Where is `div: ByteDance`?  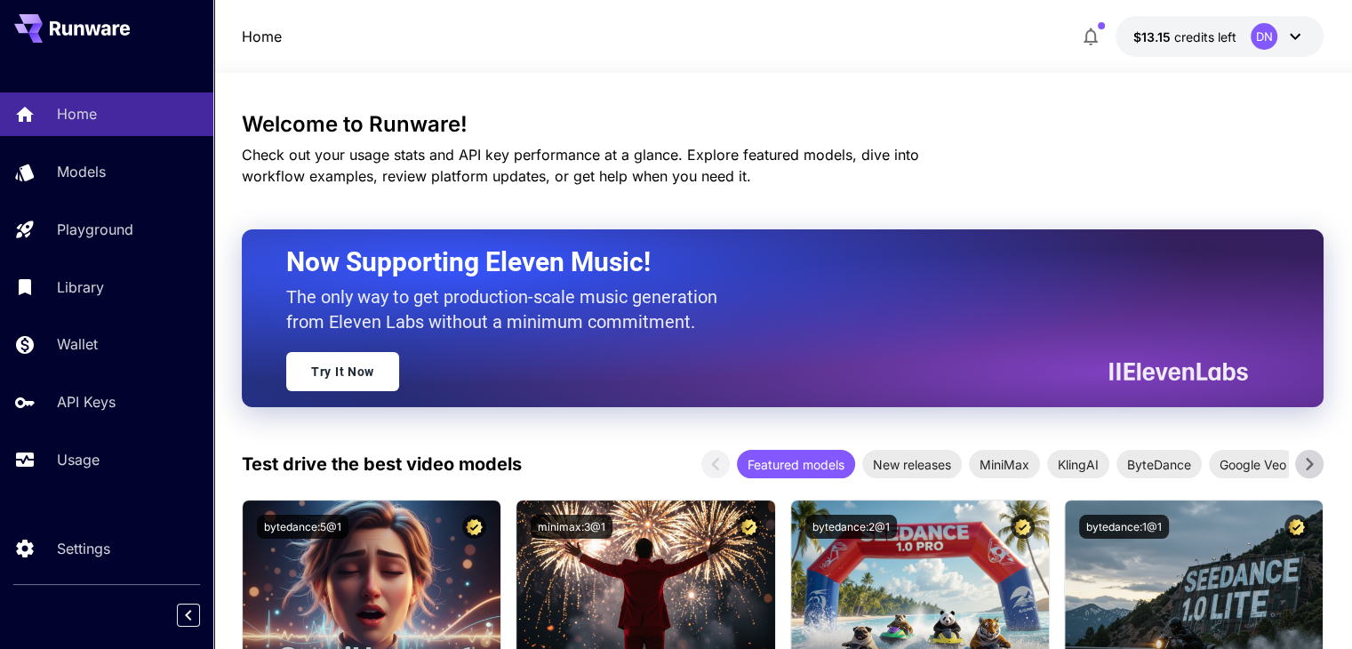 div: ByteDance is located at coordinates (1159, 464).